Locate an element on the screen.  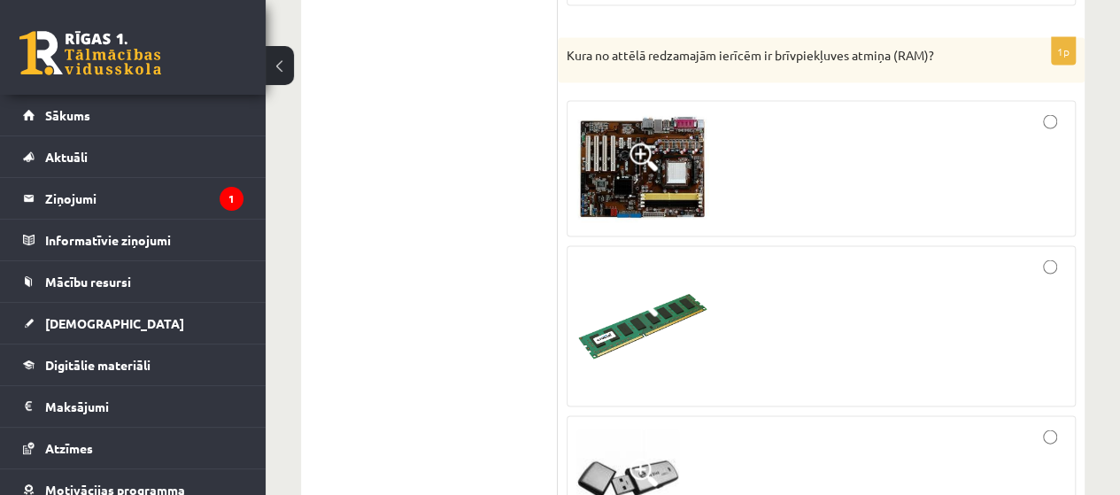
a: Atzīmes is located at coordinates (133, 448).